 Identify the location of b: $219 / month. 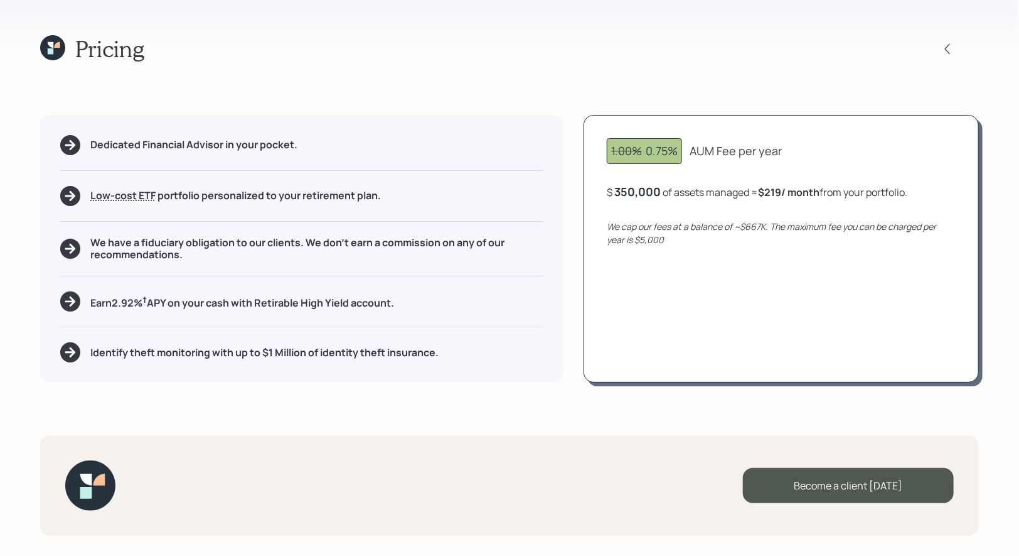
(789, 192).